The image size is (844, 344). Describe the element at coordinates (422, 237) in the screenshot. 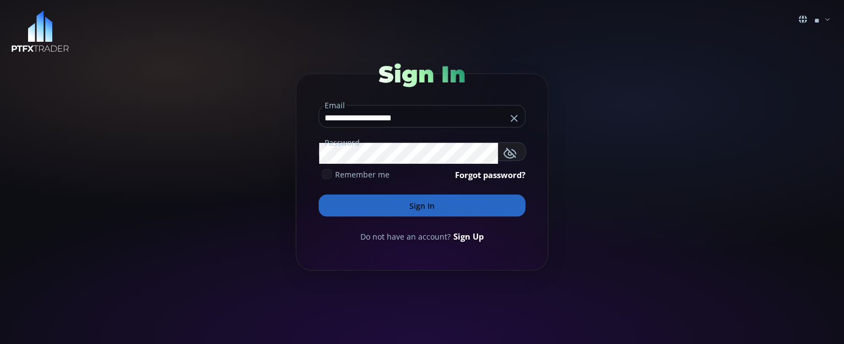

I see `div: Do not have an account?` at that location.